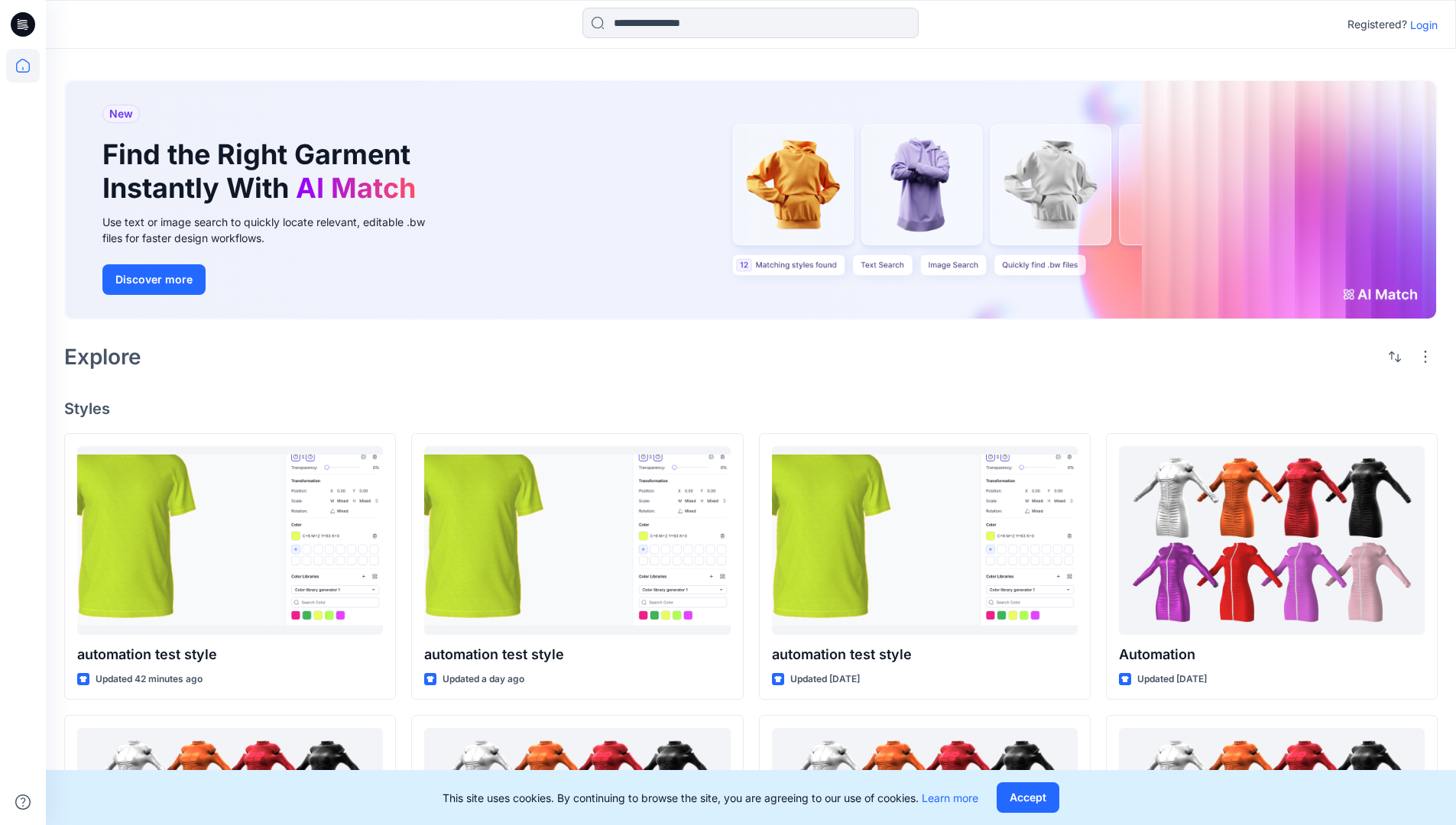  I want to click on button: Accept, so click(1028, 798).